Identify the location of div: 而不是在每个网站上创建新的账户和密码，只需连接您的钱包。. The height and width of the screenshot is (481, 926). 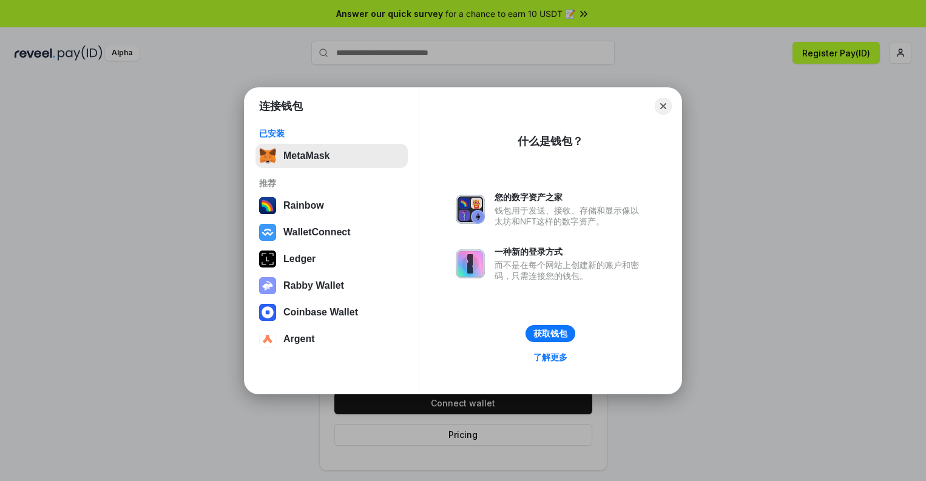
(570, 271).